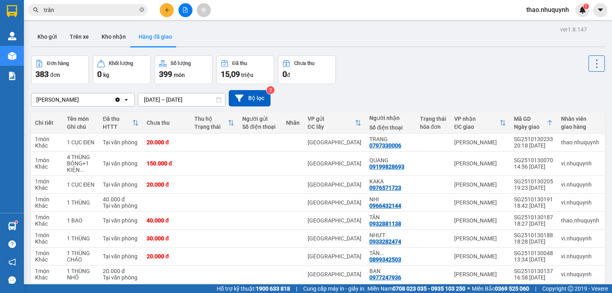  What do you see at coordinates (204, 10) in the screenshot?
I see `button: aim` at bounding box center [204, 10].